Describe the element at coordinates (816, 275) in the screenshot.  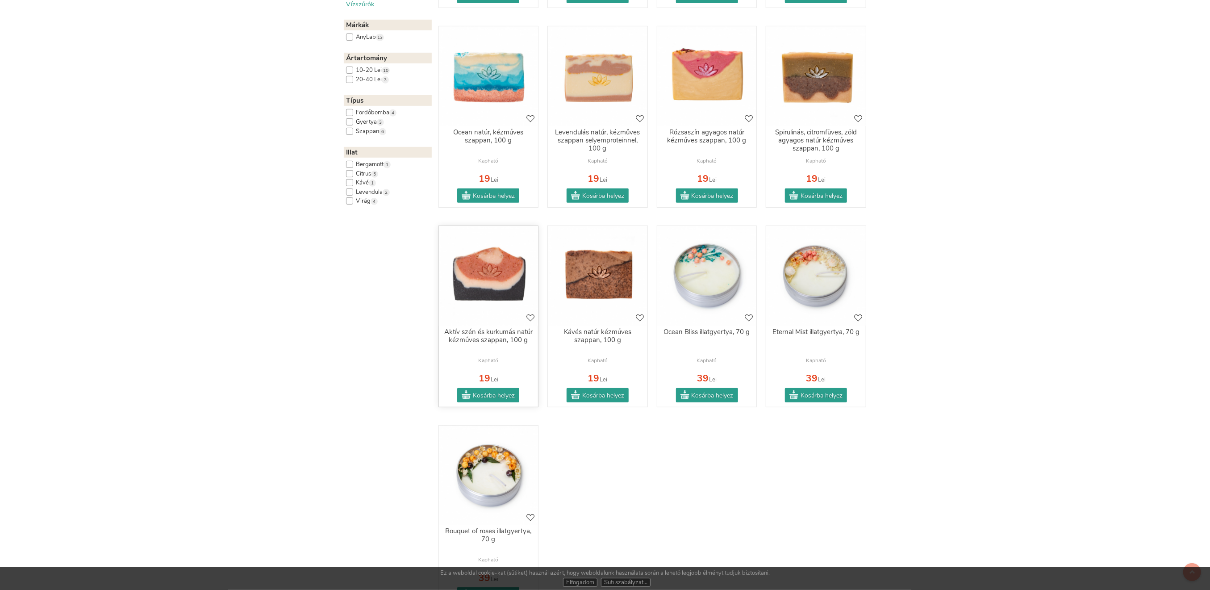
I see `img: Eternal Mist illatgyertya, 70 g` at that location.